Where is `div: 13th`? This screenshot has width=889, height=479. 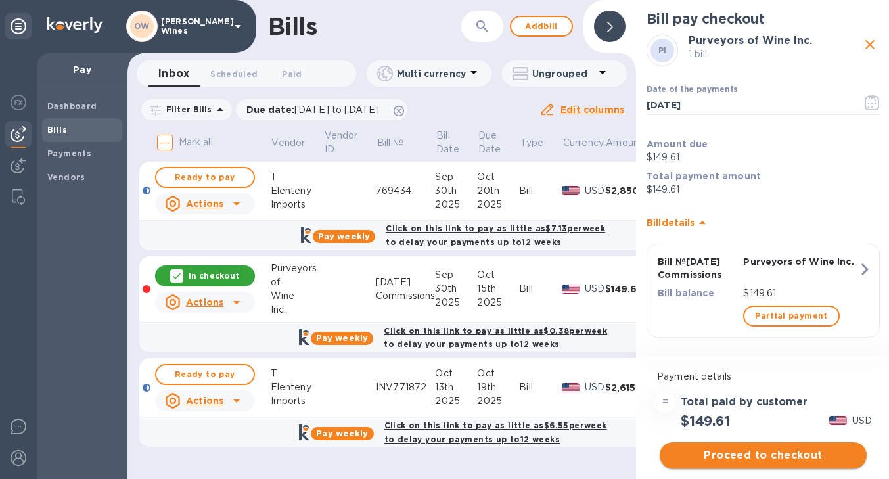 div: 13th is located at coordinates (456, 387).